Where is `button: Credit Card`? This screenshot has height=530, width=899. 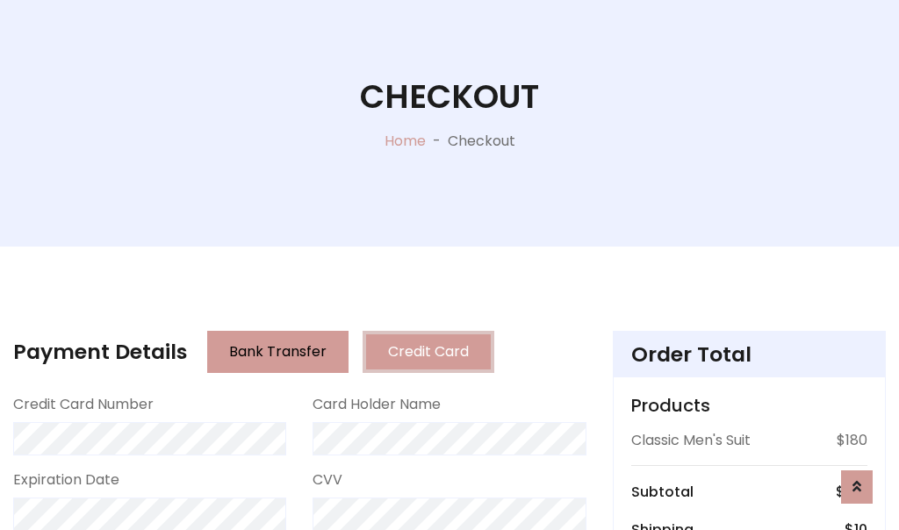 button: Credit Card is located at coordinates (428, 352).